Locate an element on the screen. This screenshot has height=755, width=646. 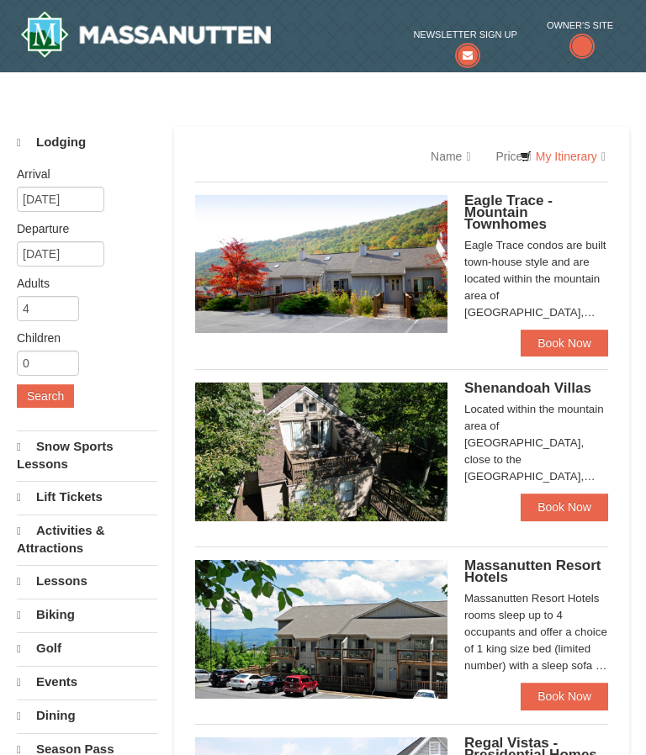
label: Arrival is located at coordinates (81, 174).